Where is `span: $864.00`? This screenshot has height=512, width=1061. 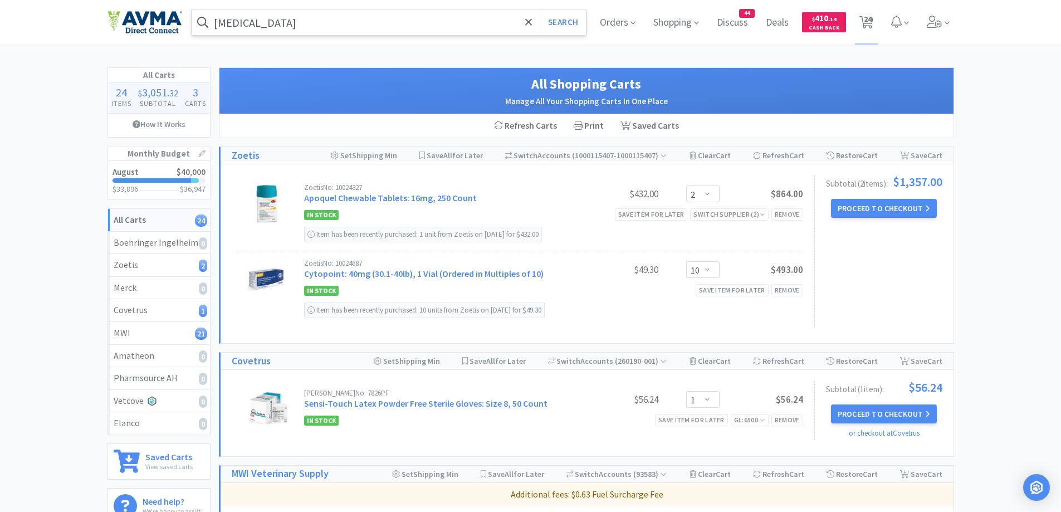 span: $864.00 is located at coordinates (787, 194).